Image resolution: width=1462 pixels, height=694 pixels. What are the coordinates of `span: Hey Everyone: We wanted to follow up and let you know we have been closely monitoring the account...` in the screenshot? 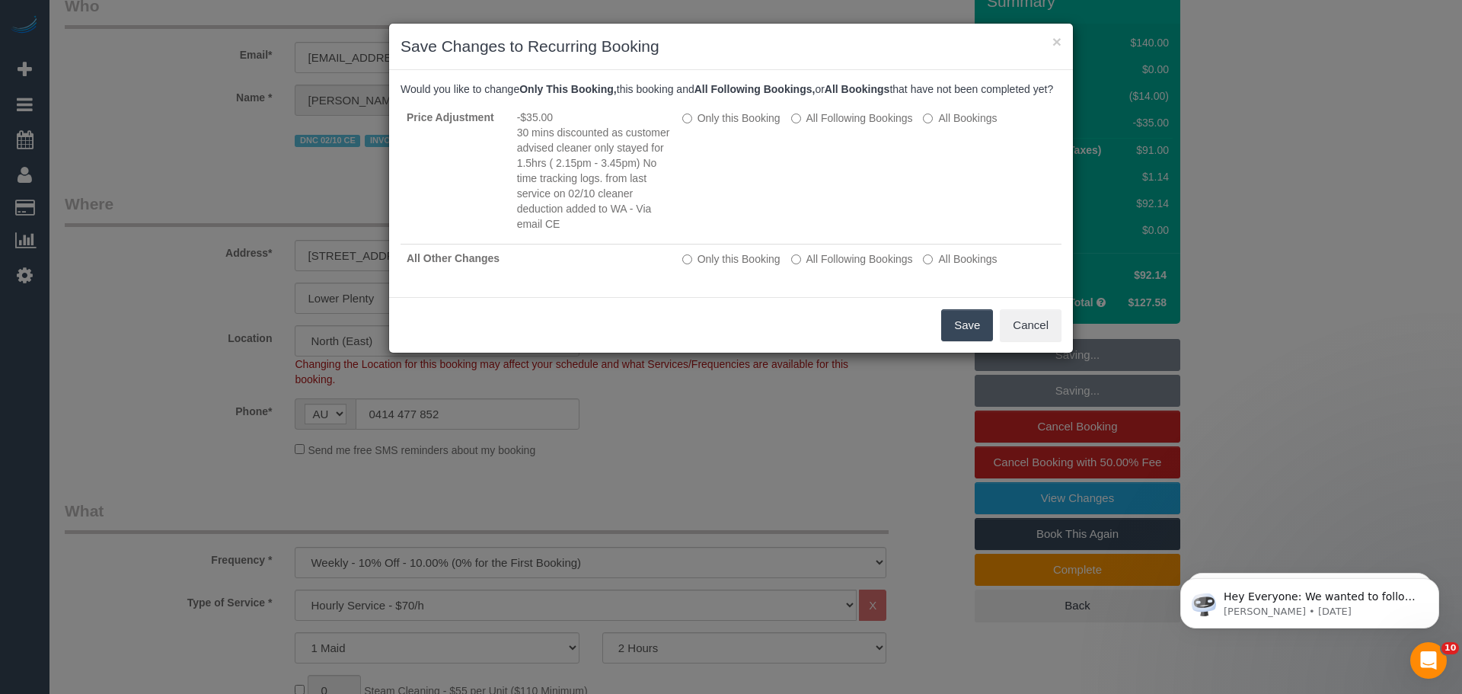 It's located at (163, 126).